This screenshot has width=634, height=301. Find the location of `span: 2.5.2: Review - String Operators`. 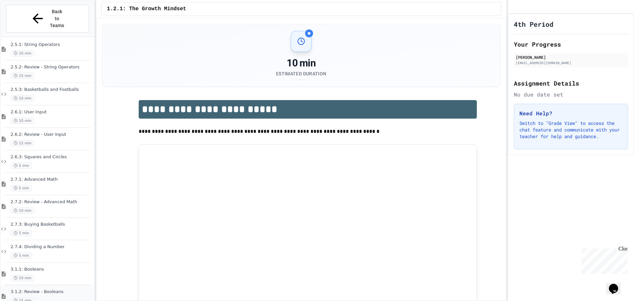

span: 2.5.2: Review - String Operators is located at coordinates (51, 67).